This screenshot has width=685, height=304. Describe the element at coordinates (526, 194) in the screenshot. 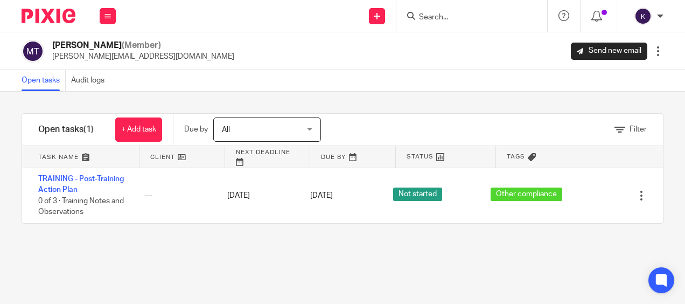

I see `span: Other compliance` at that location.